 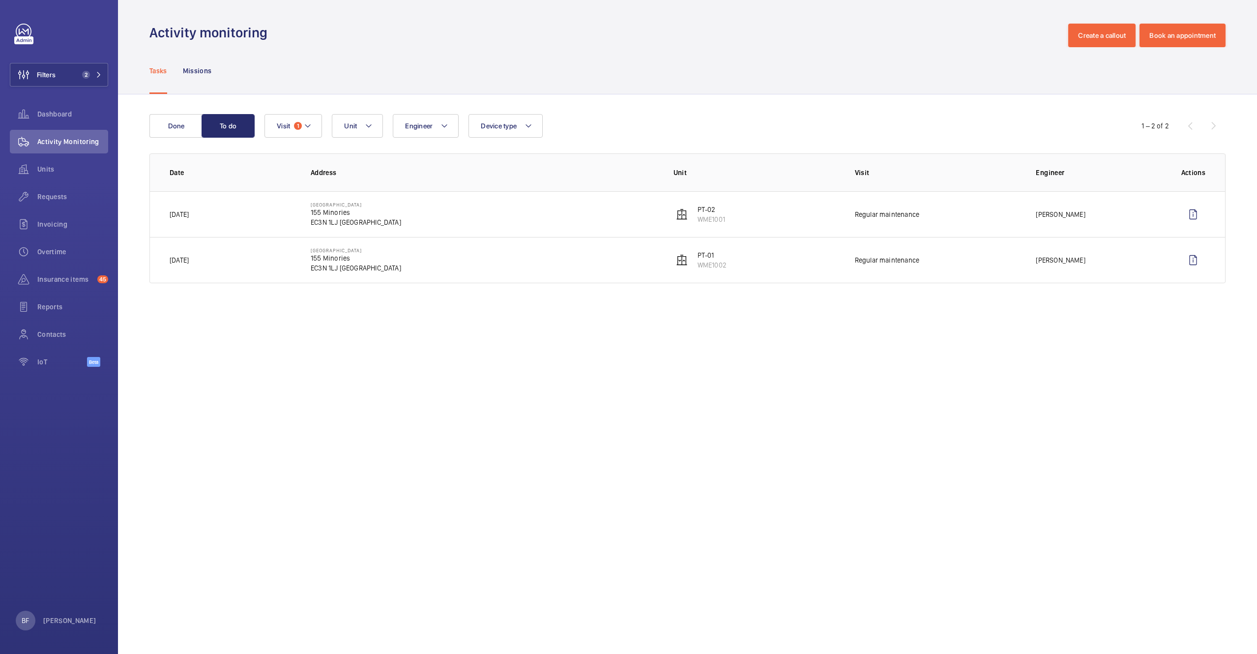 I want to click on span: Overtime, so click(x=73, y=252).